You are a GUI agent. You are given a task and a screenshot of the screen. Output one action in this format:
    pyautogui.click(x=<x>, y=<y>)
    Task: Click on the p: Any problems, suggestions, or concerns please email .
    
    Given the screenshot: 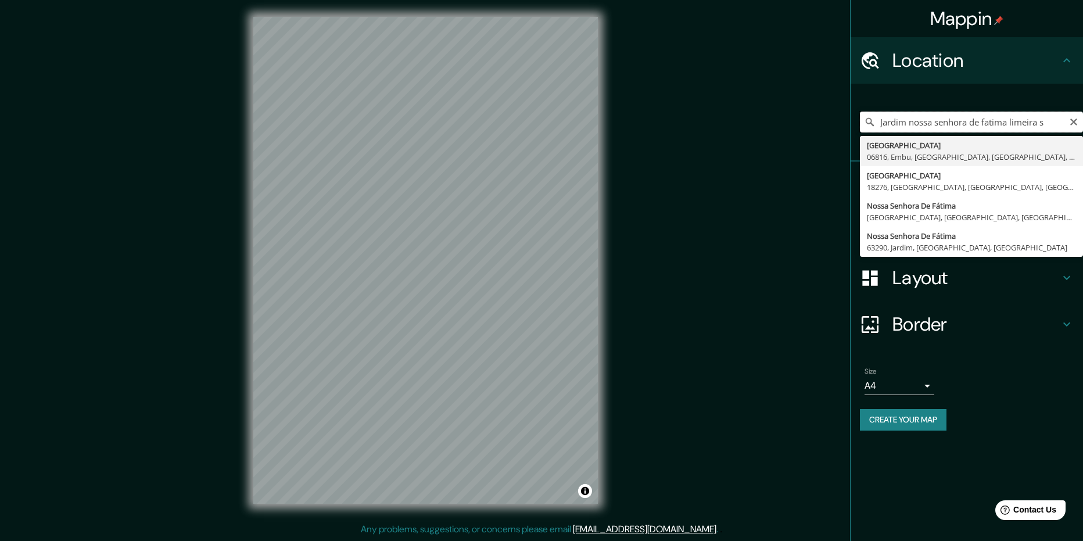 What is the action you would take?
    pyautogui.click(x=539, y=529)
    